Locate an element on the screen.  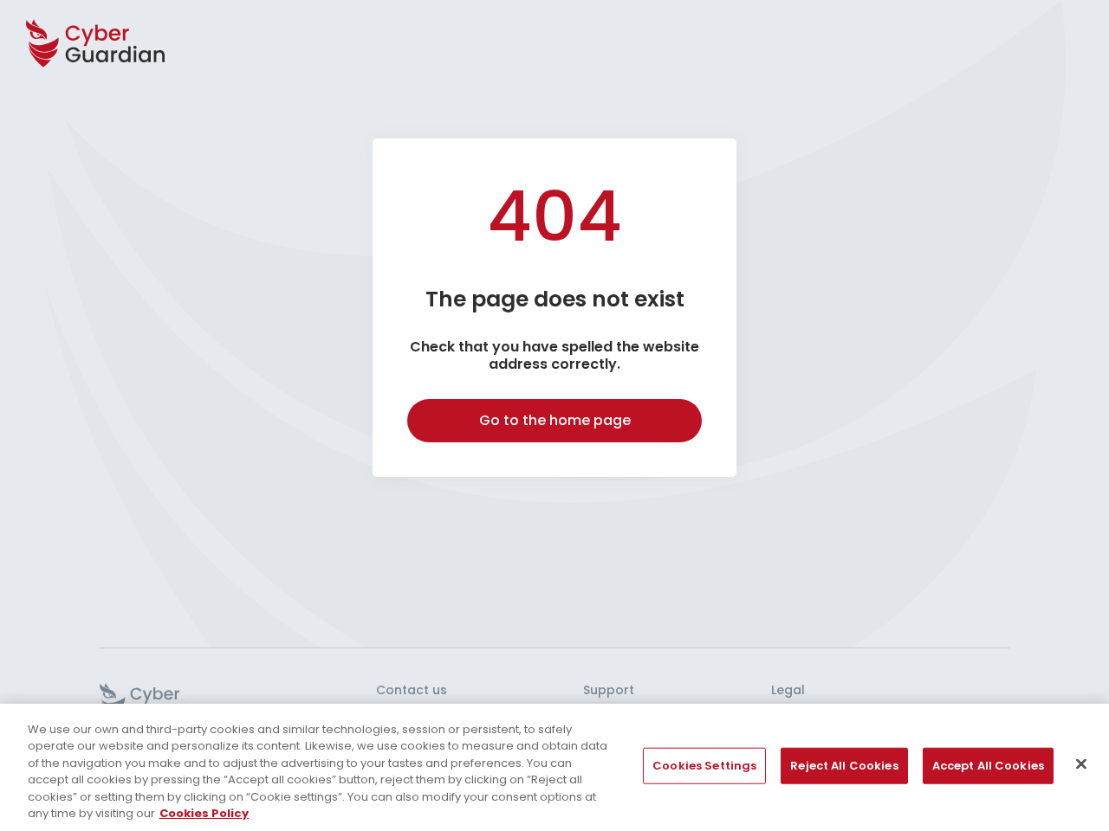
button: Close is located at coordinates (1081, 765).